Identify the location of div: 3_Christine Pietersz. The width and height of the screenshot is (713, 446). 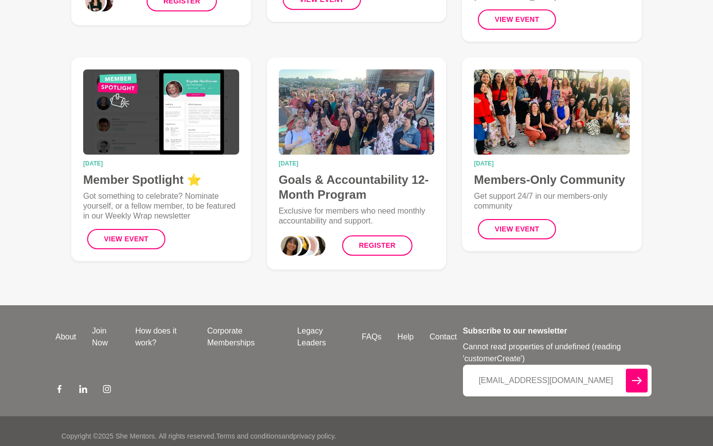
(315, 246).